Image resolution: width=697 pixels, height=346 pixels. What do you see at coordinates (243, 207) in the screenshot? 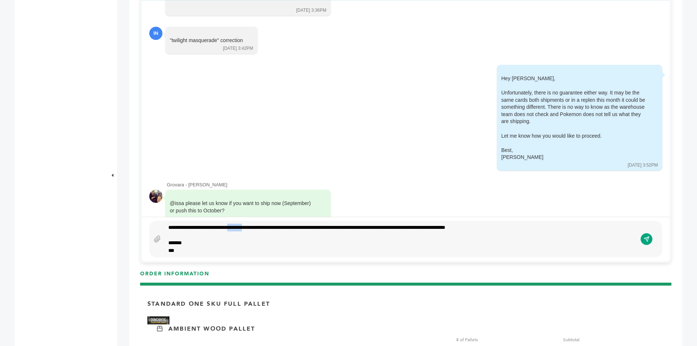
I see `div: @issa please let us know if you want to ship now (September) or push this to October?` at bounding box center [243, 207].